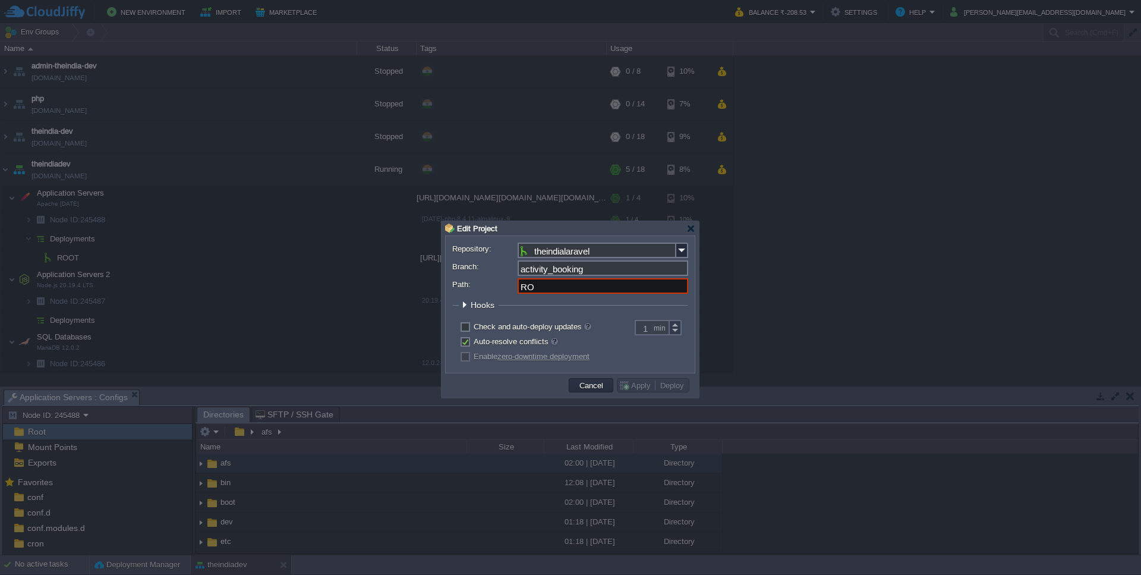  Describe the element at coordinates (531, 356) in the screenshot. I see `label: Enable` at that location.